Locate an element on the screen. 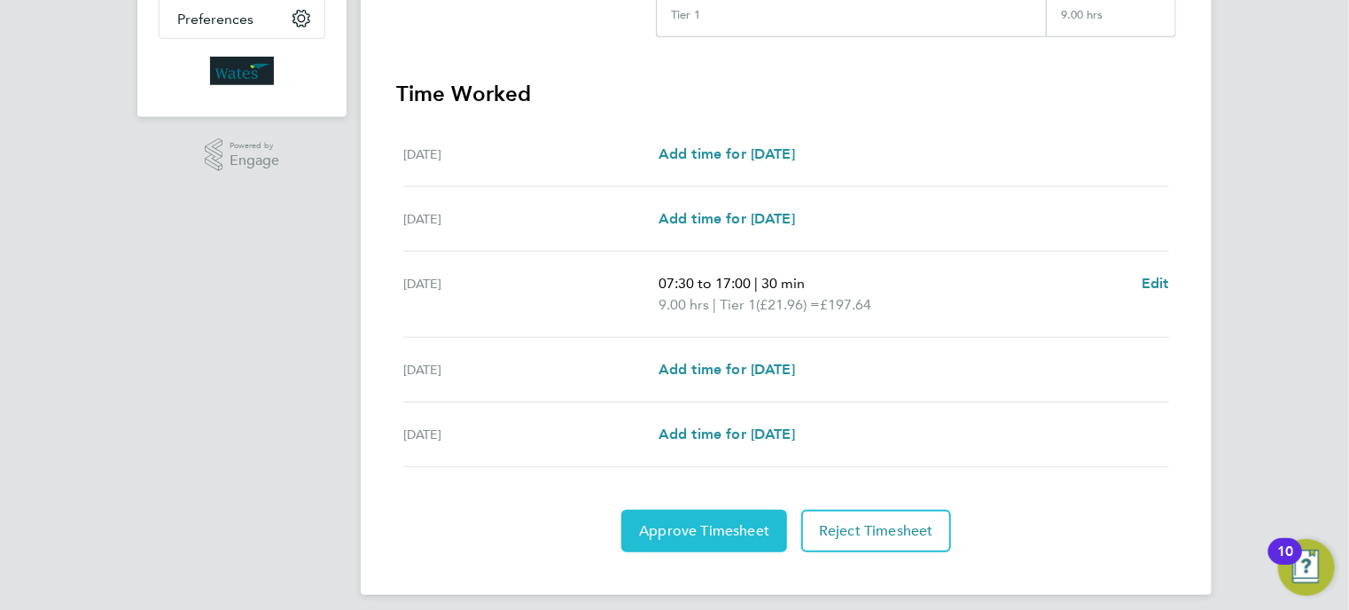  a: Edit is located at coordinates (1155, 284).